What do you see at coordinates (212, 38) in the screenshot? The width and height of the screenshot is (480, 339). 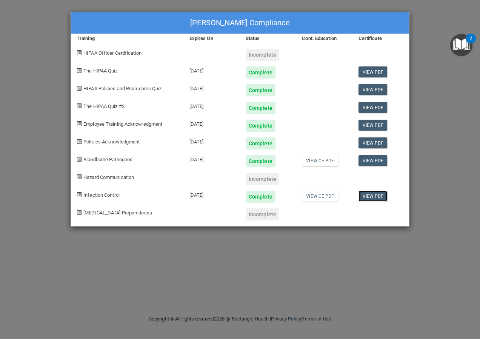 I see `div: Expires On` at bounding box center [212, 38].